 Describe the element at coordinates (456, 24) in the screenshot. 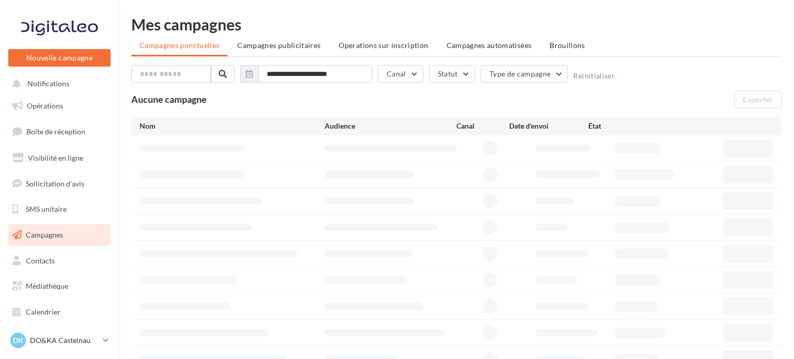

I see `div: Mes campagnes` at that location.